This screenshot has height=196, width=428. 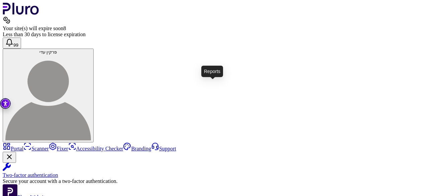 I want to click on a: Logo, so click(x=21, y=13).